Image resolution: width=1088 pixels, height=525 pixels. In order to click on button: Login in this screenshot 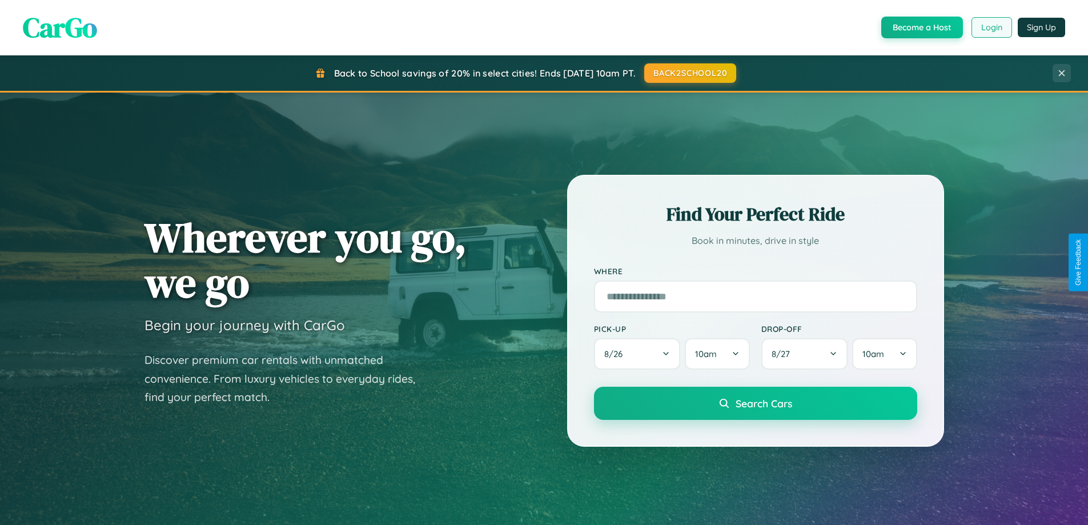, I will do `click(992, 27)`.